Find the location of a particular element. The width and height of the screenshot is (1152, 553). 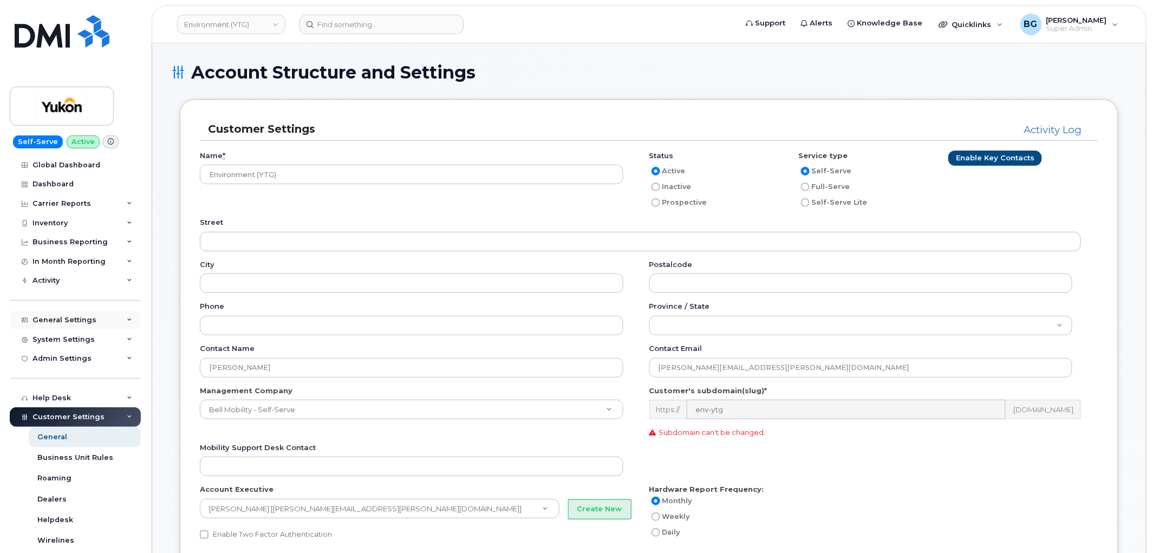

input: Self-Serve is located at coordinates (805, 171).